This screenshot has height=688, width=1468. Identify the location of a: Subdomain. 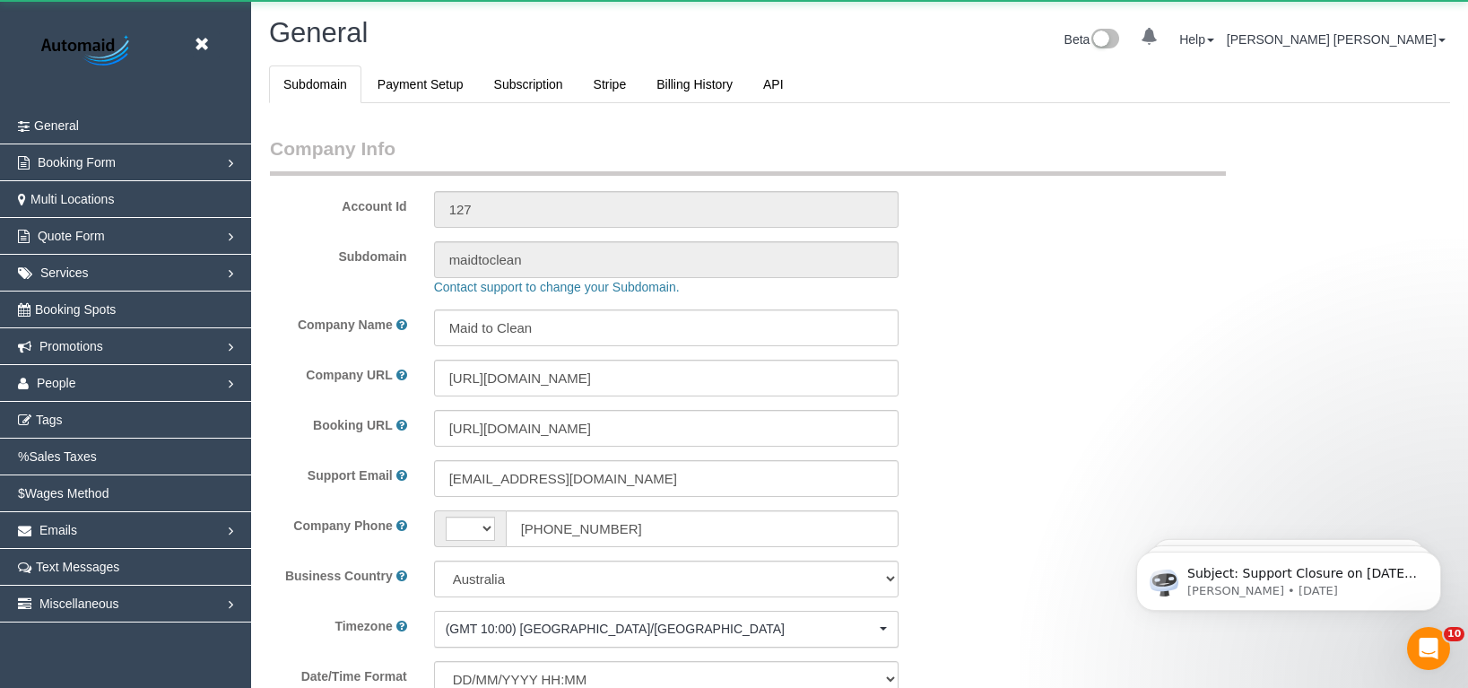
(315, 84).